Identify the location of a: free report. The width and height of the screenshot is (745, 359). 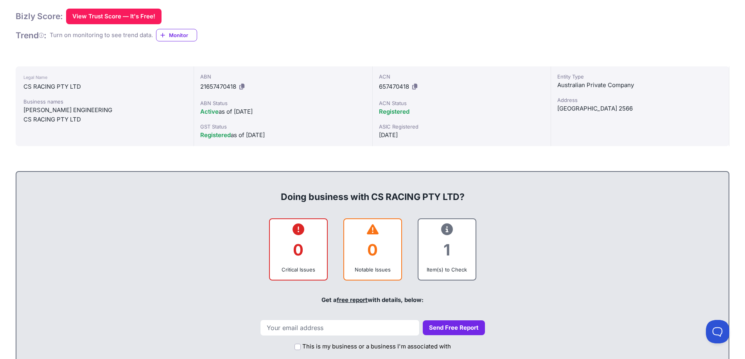
(352, 300).